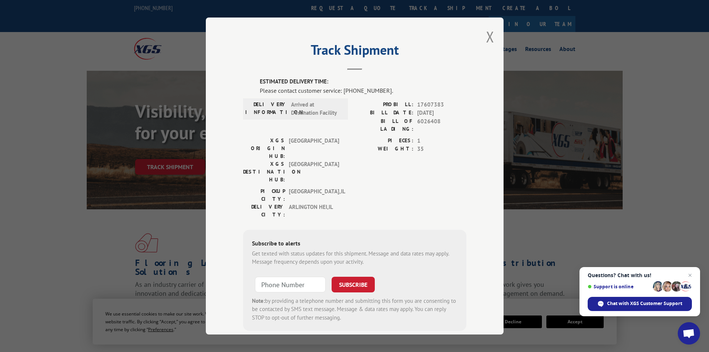  Describe the element at coordinates (266, 109) in the screenshot. I see `label: DELIVERY INFORMATION:` at that location.